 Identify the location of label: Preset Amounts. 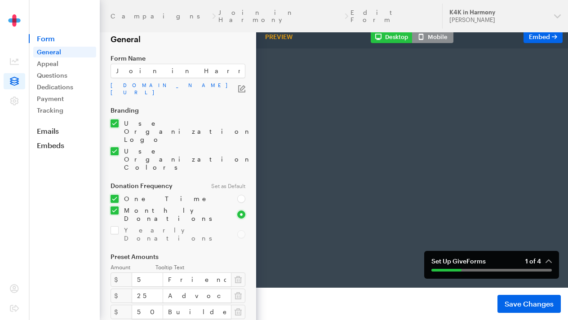
(178, 257).